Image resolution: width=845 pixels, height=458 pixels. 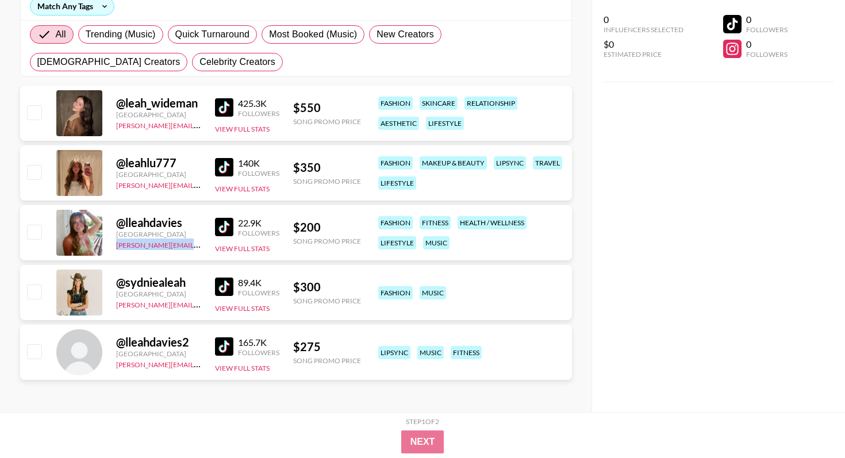 What do you see at coordinates (259, 223) in the screenshot?
I see `div: 22.9K` at bounding box center [259, 223].